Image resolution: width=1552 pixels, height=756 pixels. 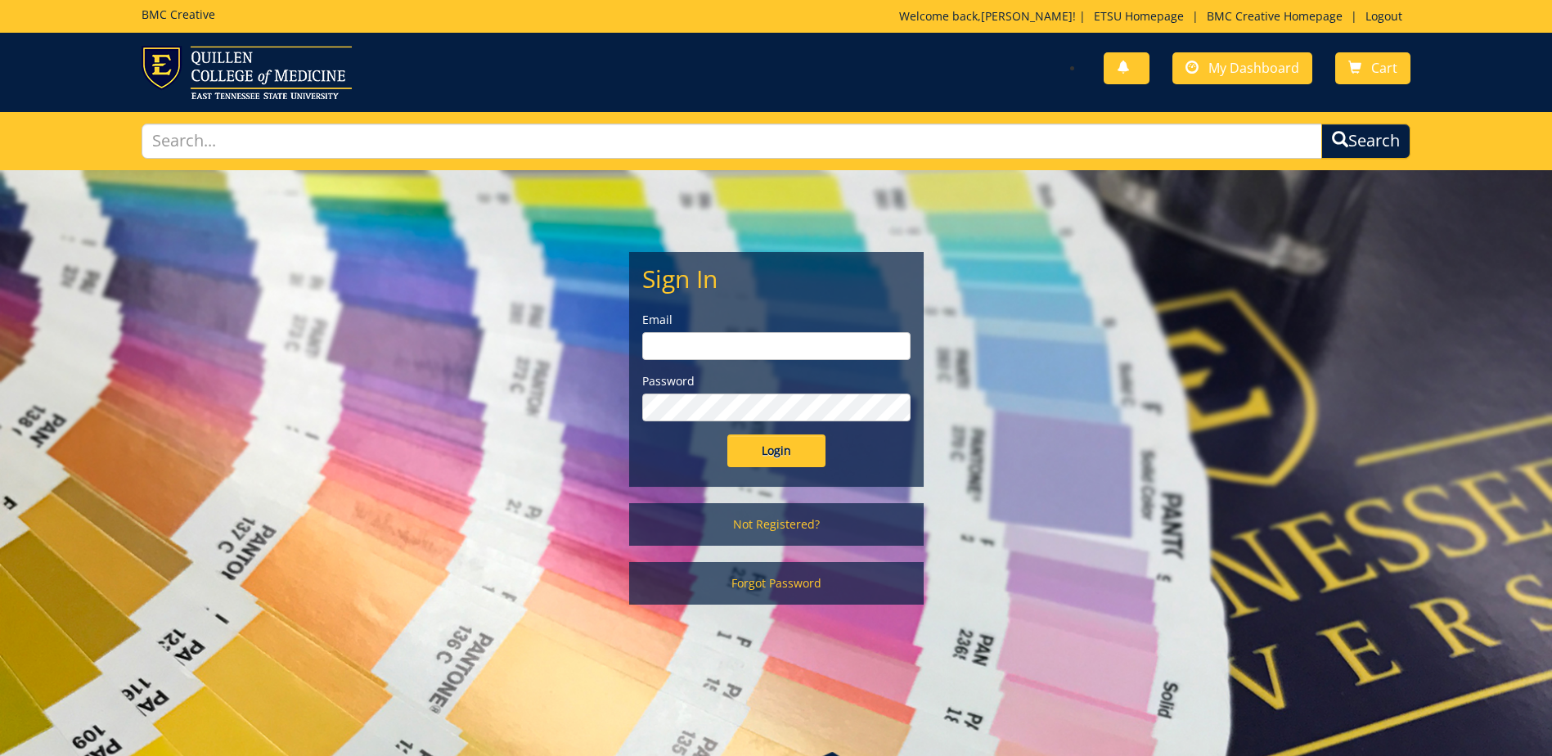 I want to click on input: Search..., so click(x=731, y=141).